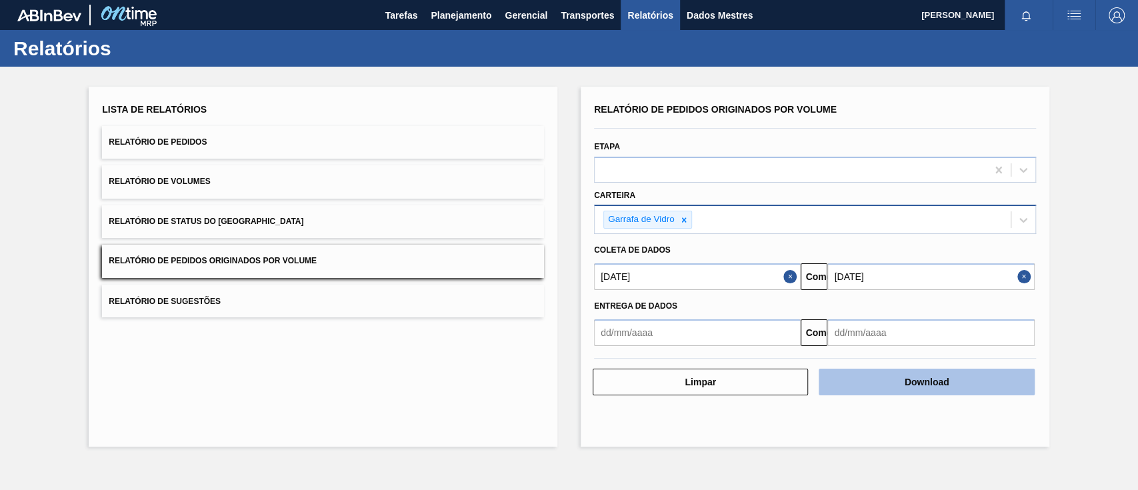  What do you see at coordinates (323, 301) in the screenshot?
I see `button: Relatório de Sugestões` at bounding box center [323, 301].